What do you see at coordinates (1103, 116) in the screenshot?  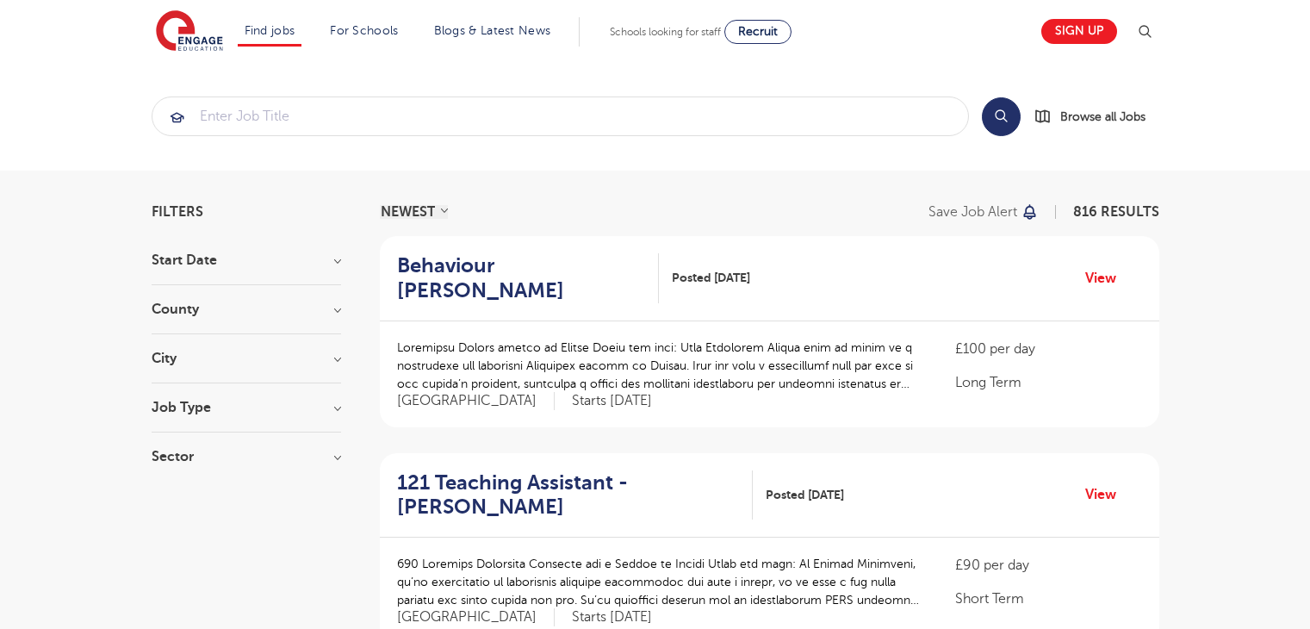 I see `span: Browse all Jobs` at bounding box center [1103, 116].